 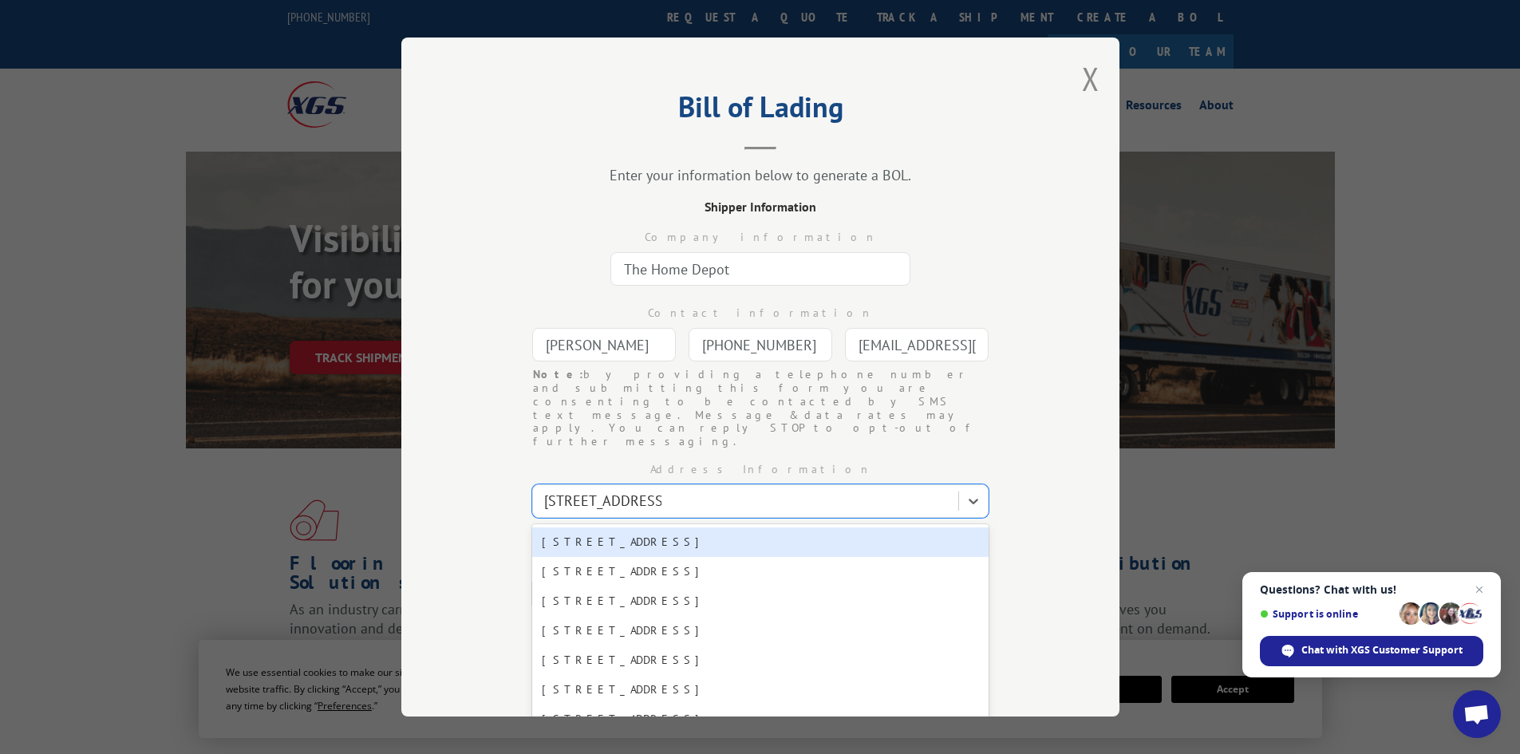 I want to click on h2: Bill of Lading, so click(x=761, y=111).